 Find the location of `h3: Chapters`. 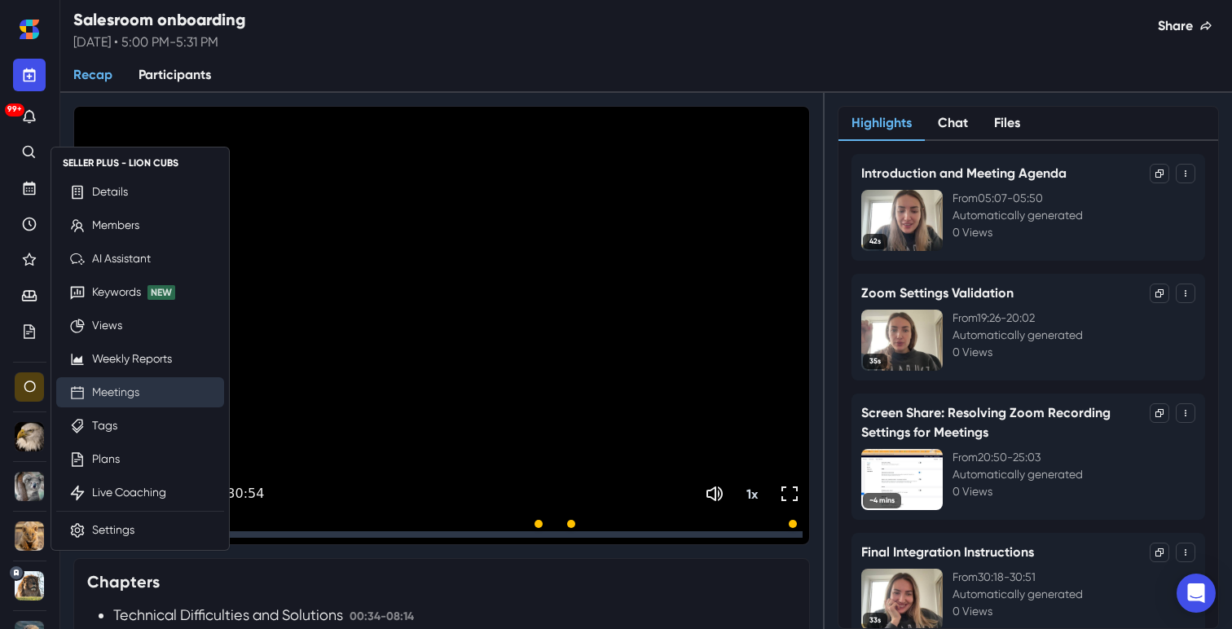

h3: Chapters is located at coordinates (123, 582).